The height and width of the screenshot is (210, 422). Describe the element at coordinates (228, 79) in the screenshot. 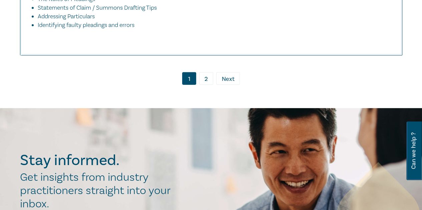

I see `a: Next` at that location.